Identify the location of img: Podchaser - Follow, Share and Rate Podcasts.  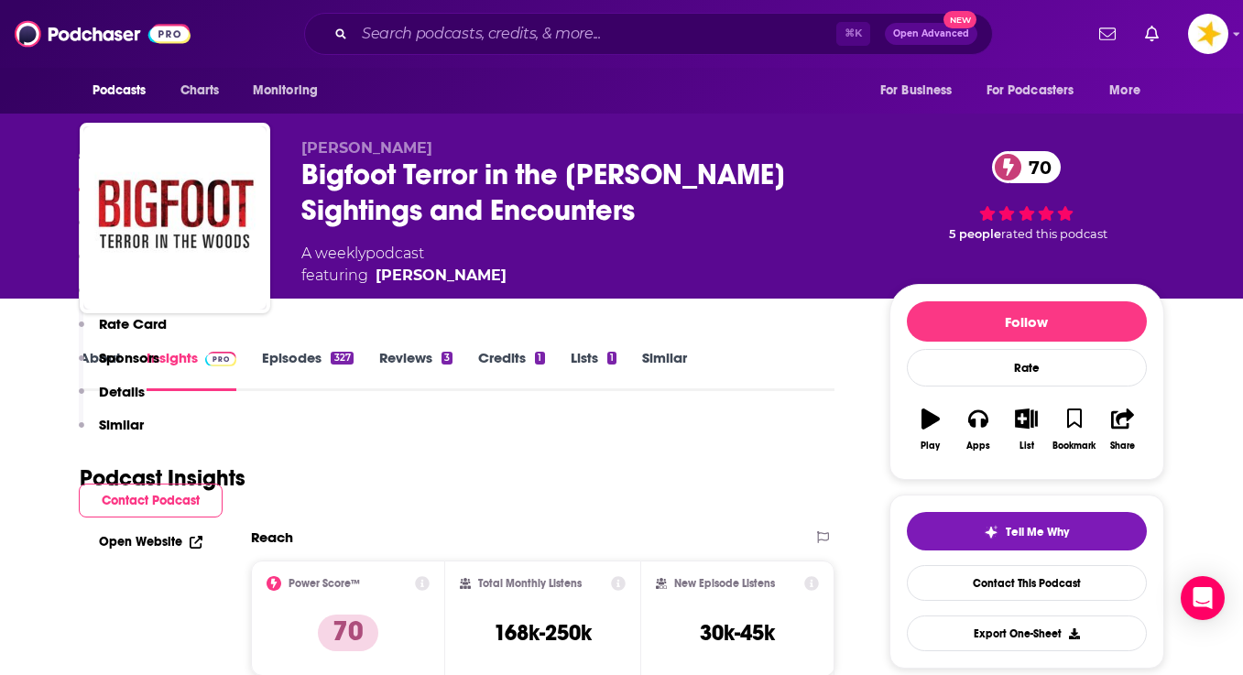
(103, 34).